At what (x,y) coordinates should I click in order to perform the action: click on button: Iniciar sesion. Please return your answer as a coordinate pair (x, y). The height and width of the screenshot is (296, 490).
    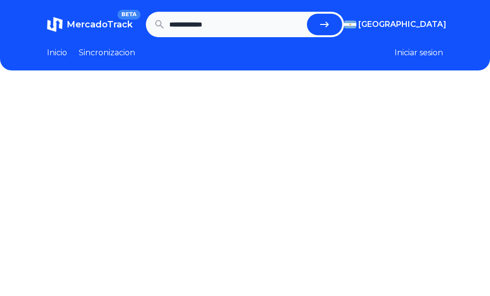
    Looking at the image, I should click on (419, 53).